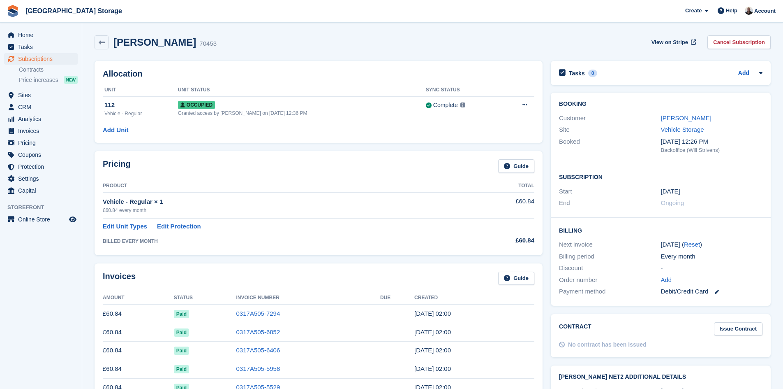 This screenshot has width=783, height=389. What do you see at coordinates (258, 313) in the screenshot?
I see `a: 0317A505-7294` at bounding box center [258, 313].